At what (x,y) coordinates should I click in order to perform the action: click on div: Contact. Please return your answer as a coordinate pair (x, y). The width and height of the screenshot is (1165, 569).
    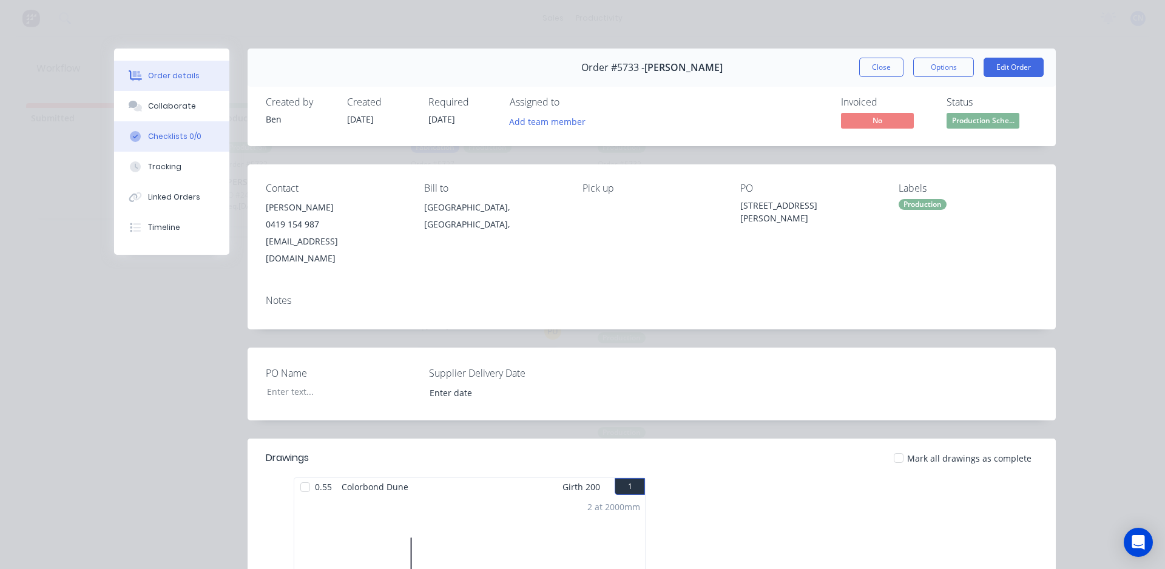
    Looking at the image, I should click on (335, 188).